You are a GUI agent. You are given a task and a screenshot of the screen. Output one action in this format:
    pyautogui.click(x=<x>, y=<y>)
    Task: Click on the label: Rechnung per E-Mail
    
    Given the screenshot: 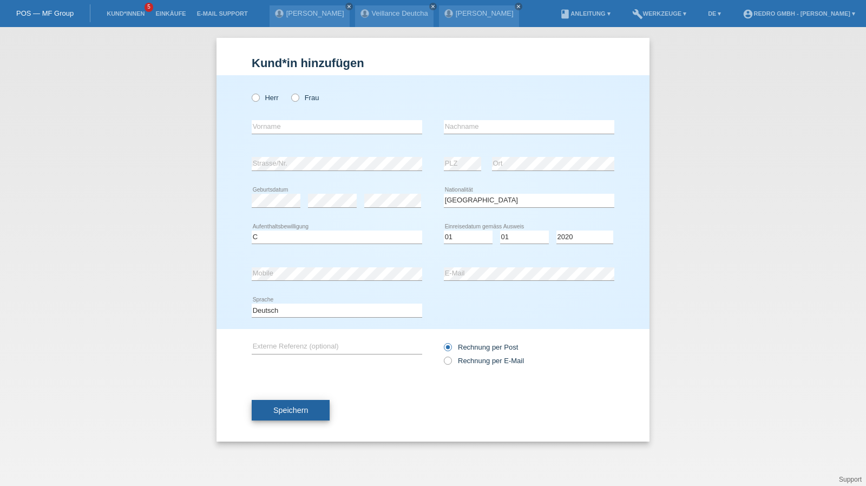 What is the action you would take?
    pyautogui.click(x=484, y=360)
    